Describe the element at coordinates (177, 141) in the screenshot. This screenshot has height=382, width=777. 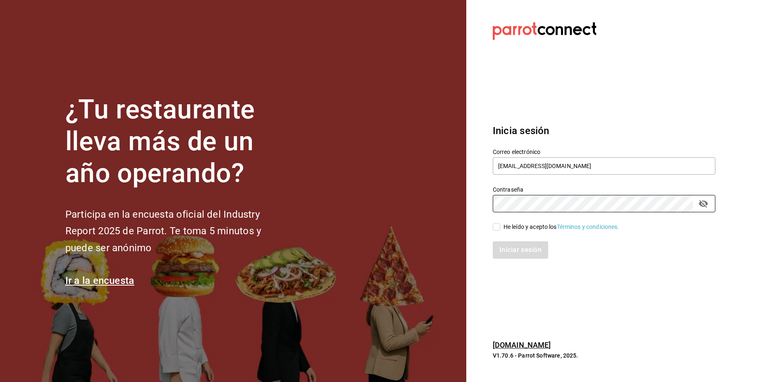
I see `h1: ¿Tu restaurante lleva más de un año operando?` at that location.